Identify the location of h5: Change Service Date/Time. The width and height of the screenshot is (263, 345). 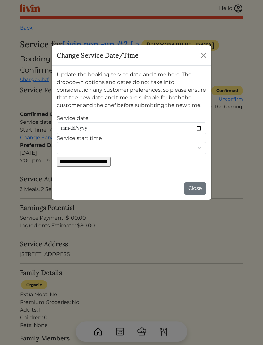
(98, 55).